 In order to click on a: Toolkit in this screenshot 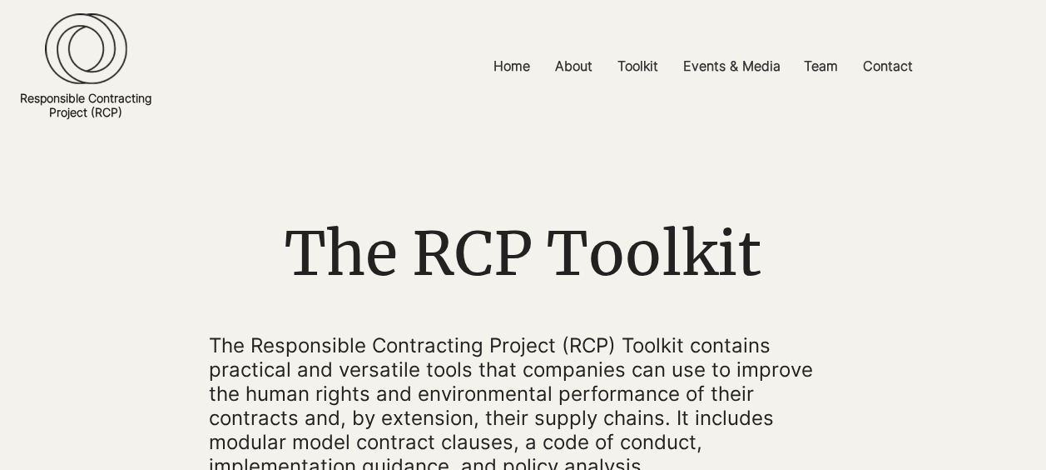, I will do `click(638, 66)`.